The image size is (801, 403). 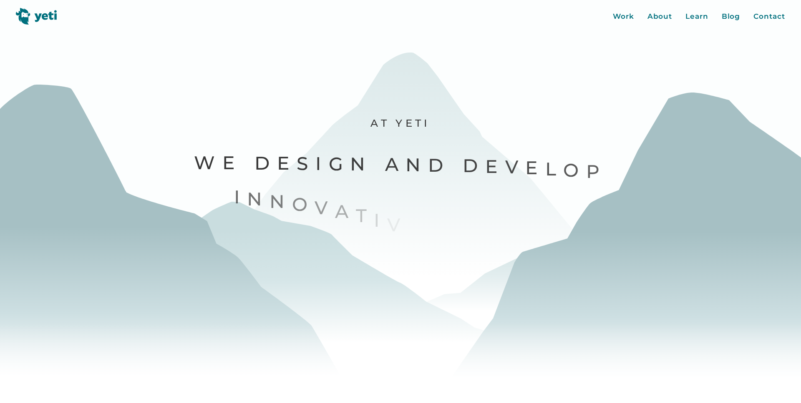 What do you see at coordinates (731, 17) in the screenshot?
I see `div: Blog` at bounding box center [731, 17].